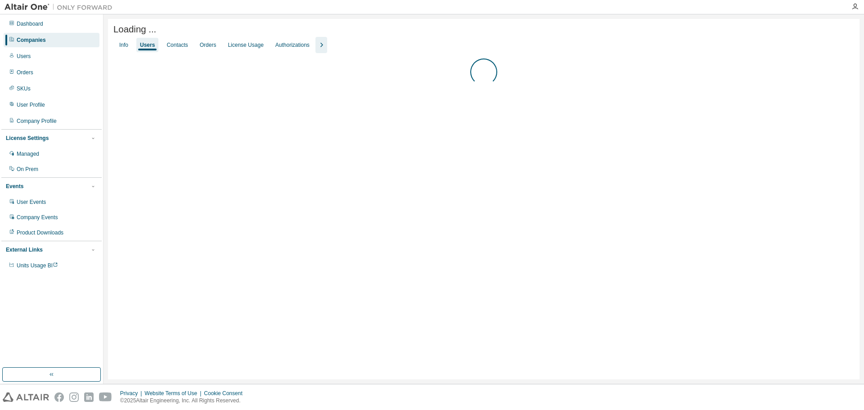 This screenshot has width=864, height=410. Describe the element at coordinates (105, 397) in the screenshot. I see `img: youtube.svg` at that location.